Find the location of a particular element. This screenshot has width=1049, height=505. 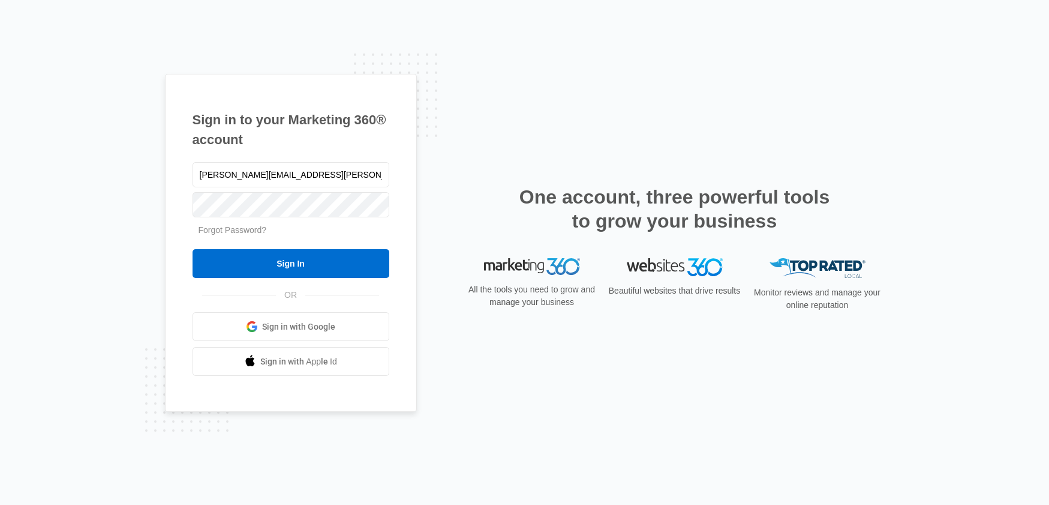

p: Monitor reviews and manage your online reputation is located at coordinates (818, 299).